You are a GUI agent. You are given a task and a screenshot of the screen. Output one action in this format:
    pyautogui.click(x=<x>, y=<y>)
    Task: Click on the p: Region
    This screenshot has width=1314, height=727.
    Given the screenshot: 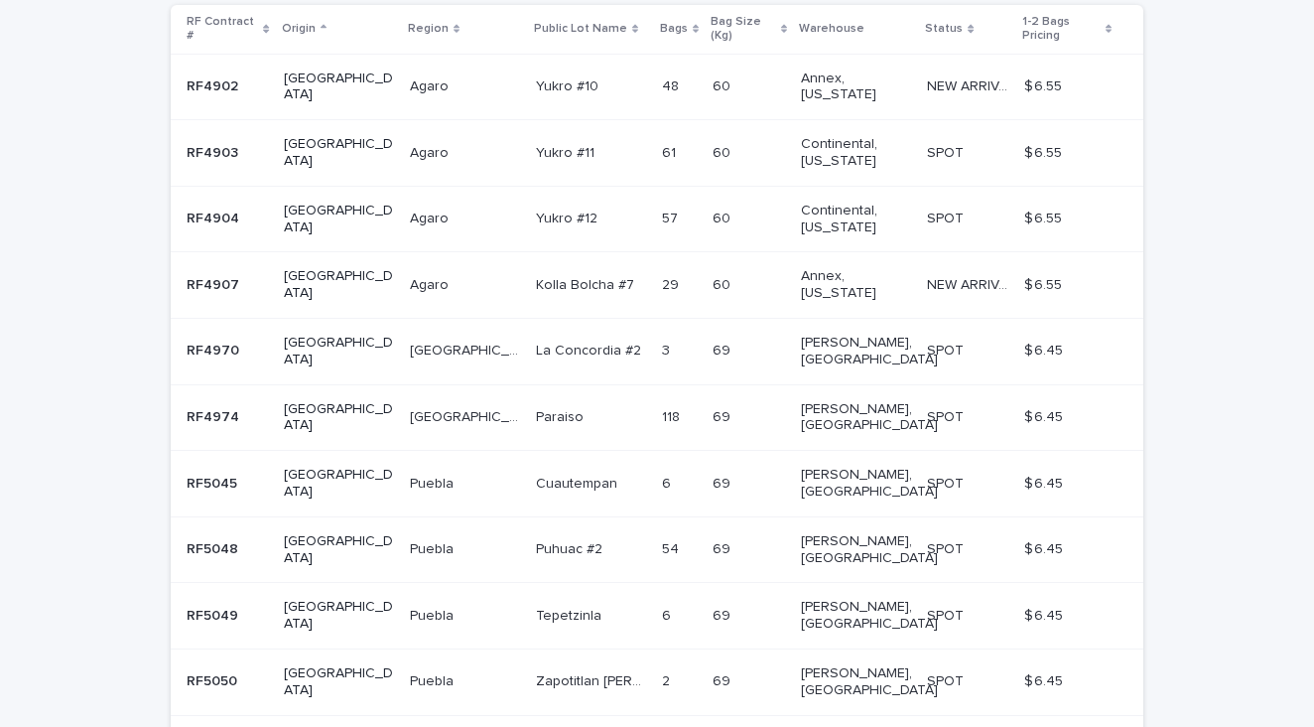 What is the action you would take?
    pyautogui.click(x=428, y=29)
    